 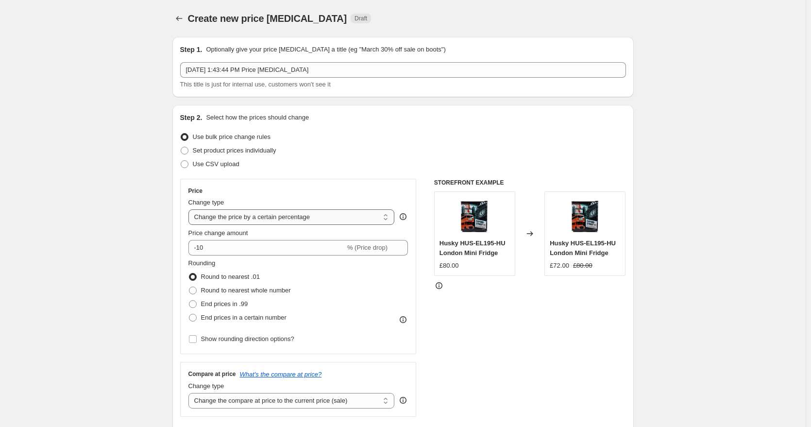 I want to click on span: Price change amount, so click(x=218, y=233).